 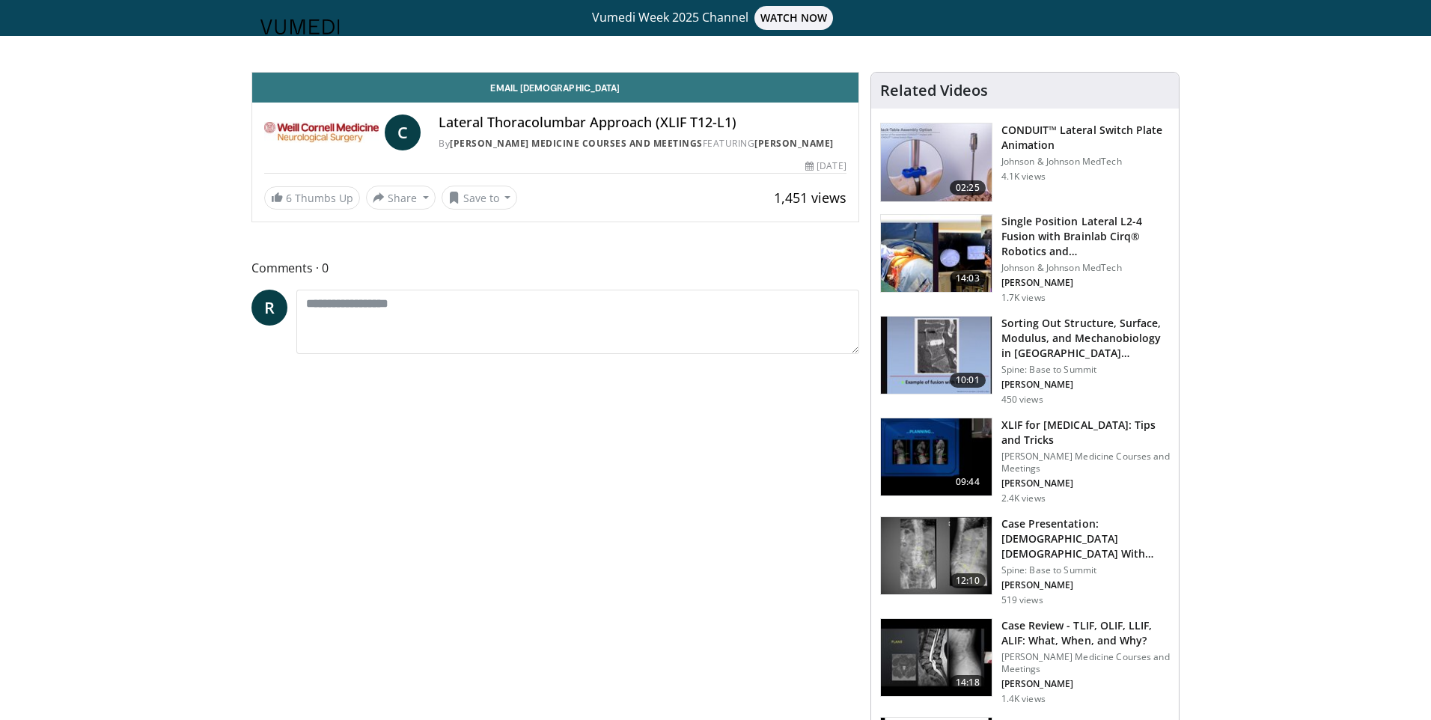 What do you see at coordinates (936, 556) in the screenshot?
I see `img: 5065c2a4-16f0-43fb-9081-cd5c5a1210e1.150x105_q85_crop-smart_upscale.jpg` at bounding box center [936, 556].